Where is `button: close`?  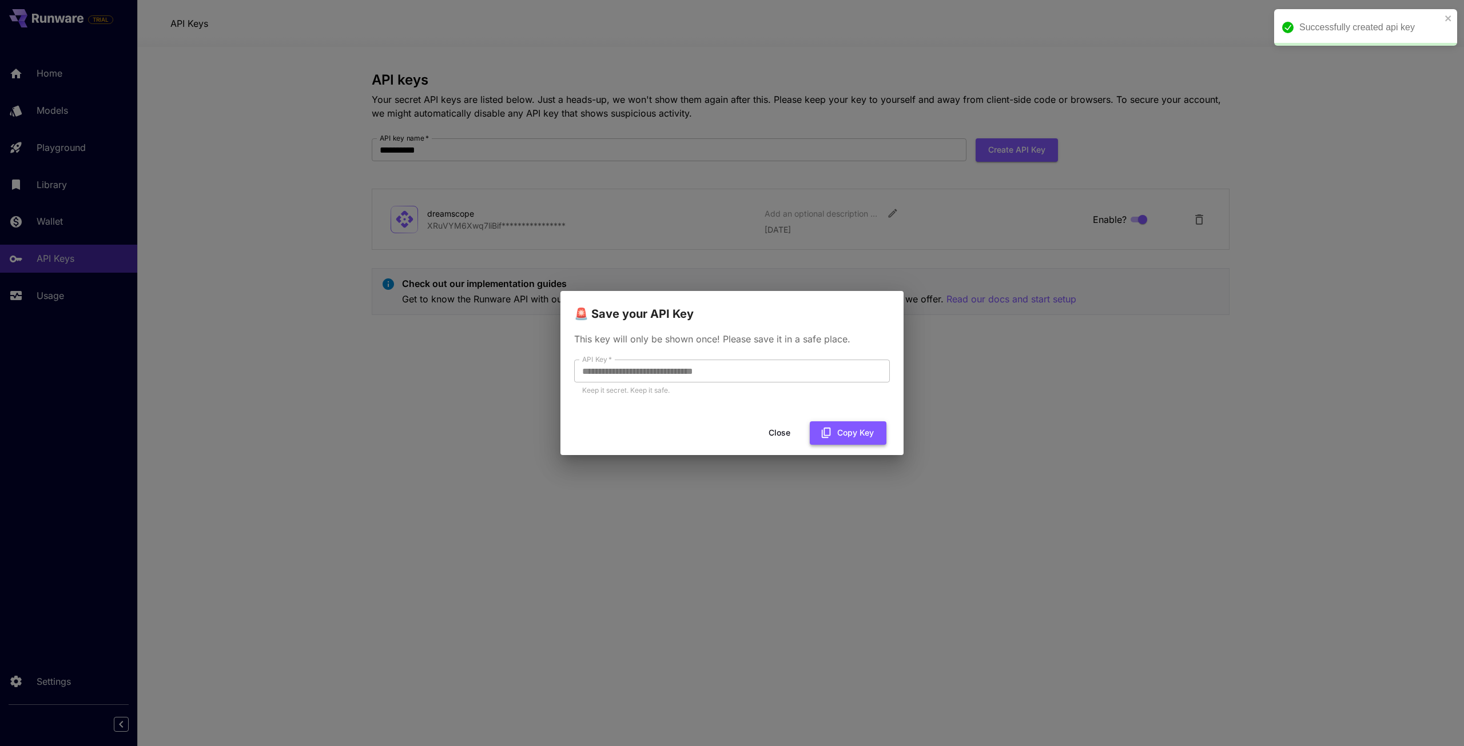 button: close is located at coordinates (1448, 18).